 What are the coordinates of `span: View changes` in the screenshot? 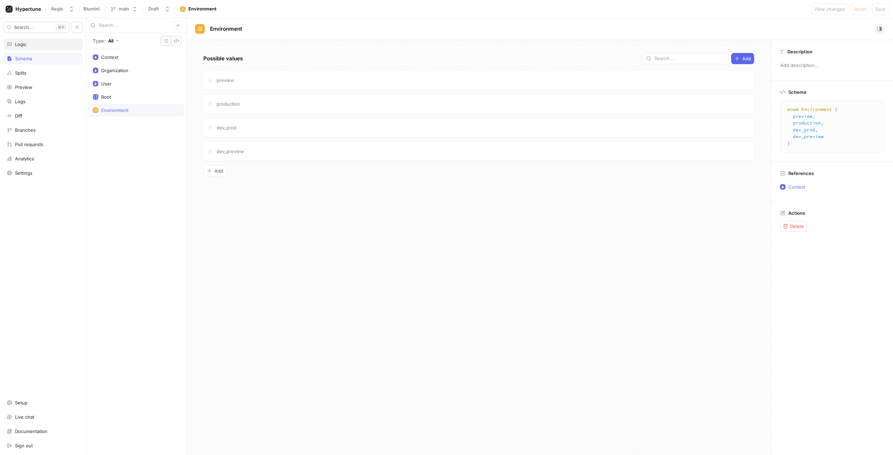 It's located at (830, 9).